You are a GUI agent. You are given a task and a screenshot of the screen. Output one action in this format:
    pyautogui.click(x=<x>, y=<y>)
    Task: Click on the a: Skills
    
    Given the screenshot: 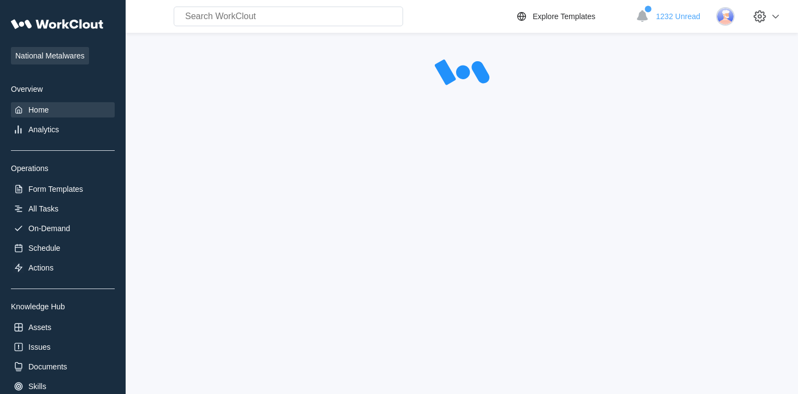 What is the action you would take?
    pyautogui.click(x=63, y=386)
    